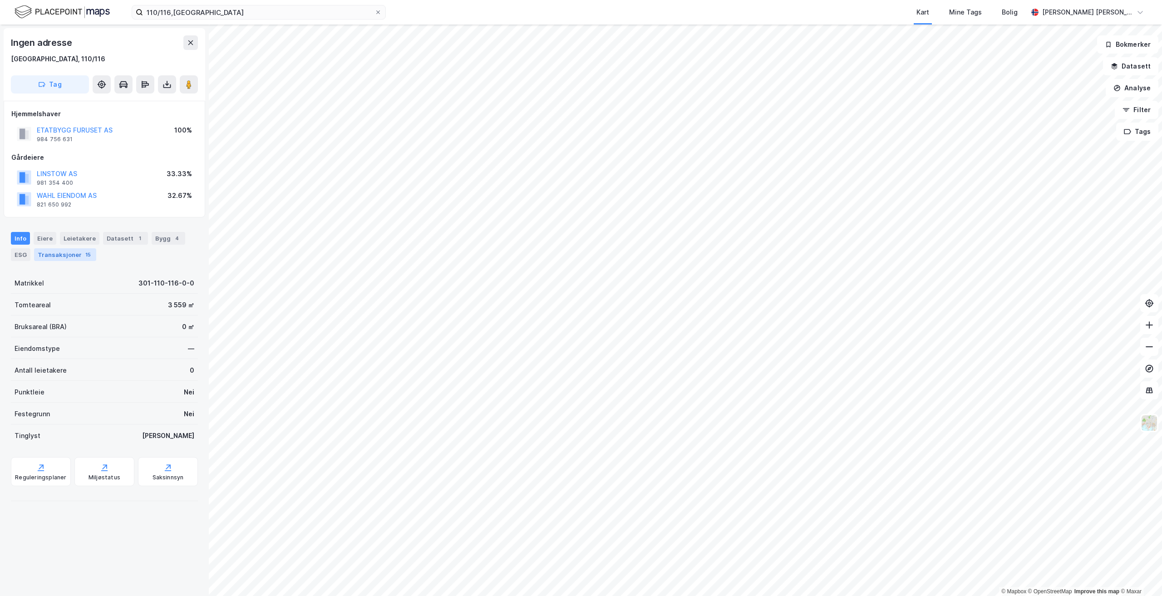 The image size is (1162, 596). What do you see at coordinates (1150, 423) in the screenshot?
I see `img: Z` at bounding box center [1150, 423].